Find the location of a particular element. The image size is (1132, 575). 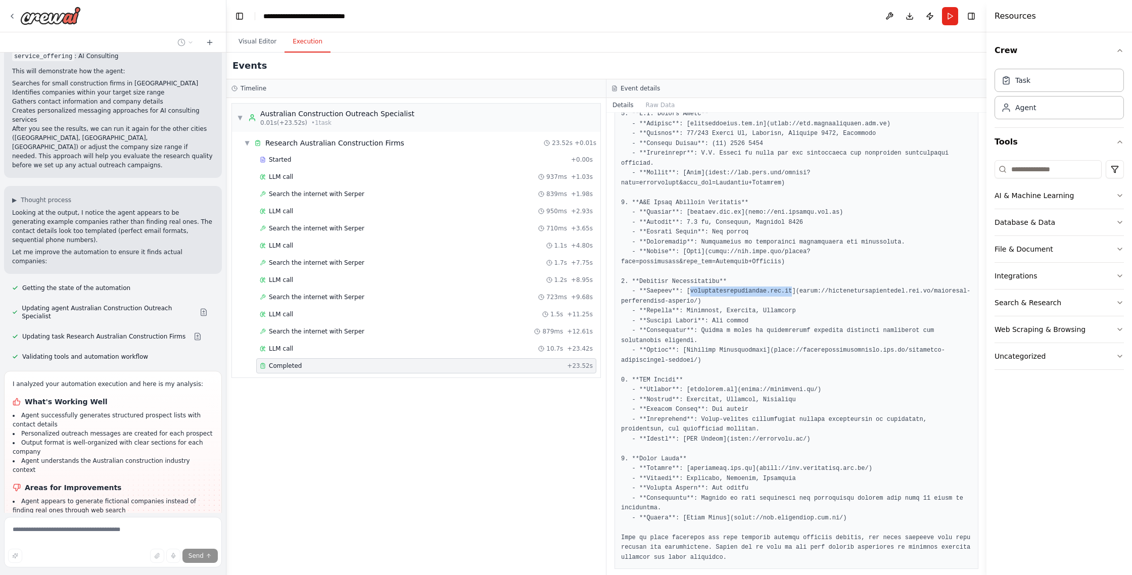

button: Tools is located at coordinates (1059, 142).